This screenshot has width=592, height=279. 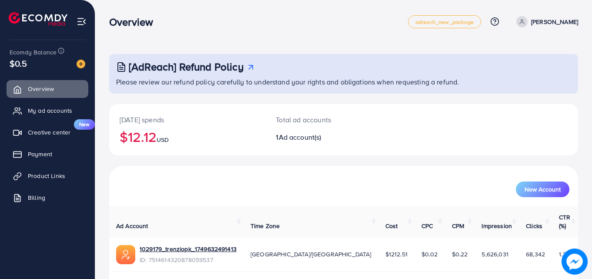 I want to click on span: ID: 7514614320878059537, so click(x=188, y=260).